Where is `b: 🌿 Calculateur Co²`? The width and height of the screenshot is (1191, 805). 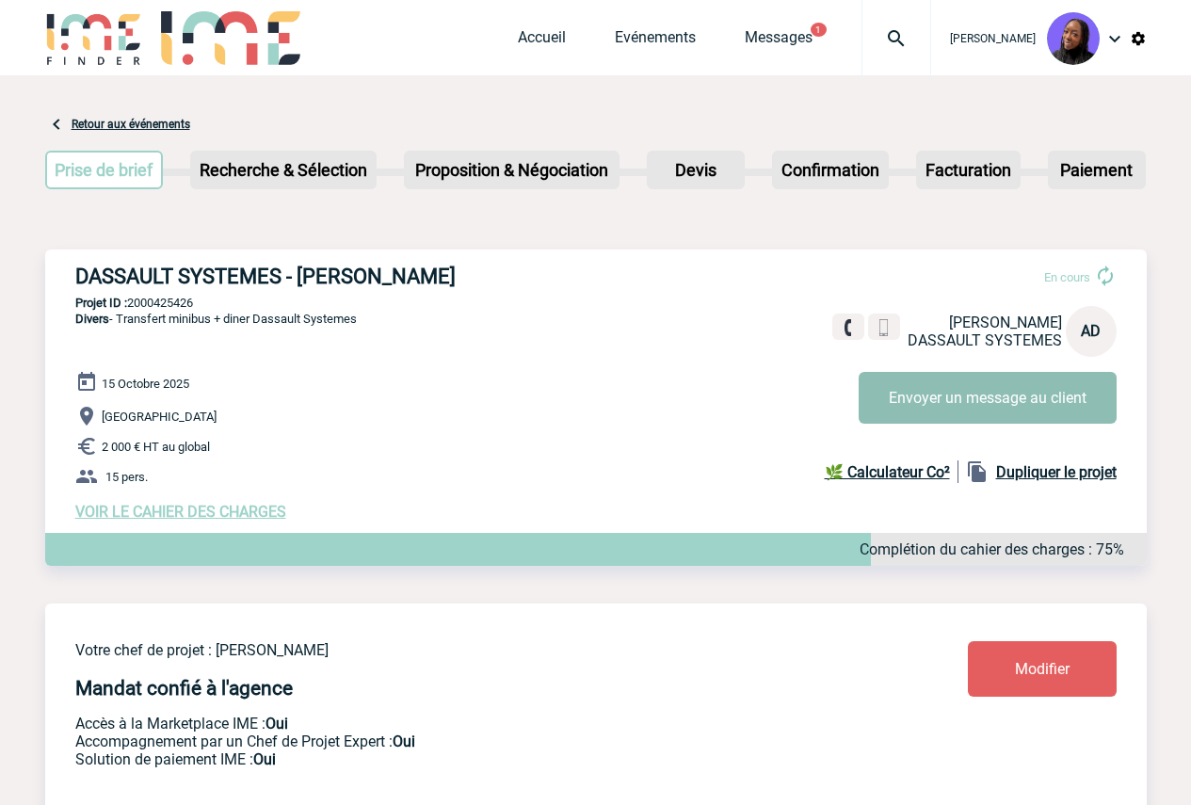
b: 🌿 Calculateur Co² is located at coordinates (887, 472).